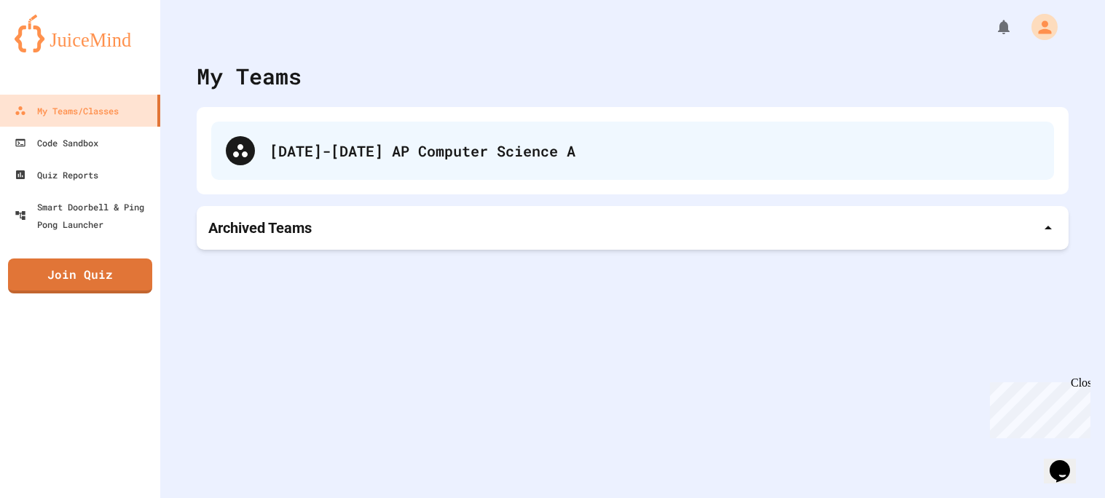 This screenshot has width=1105, height=498. Describe the element at coordinates (1038, 27) in the screenshot. I see `div: My Account` at that location.